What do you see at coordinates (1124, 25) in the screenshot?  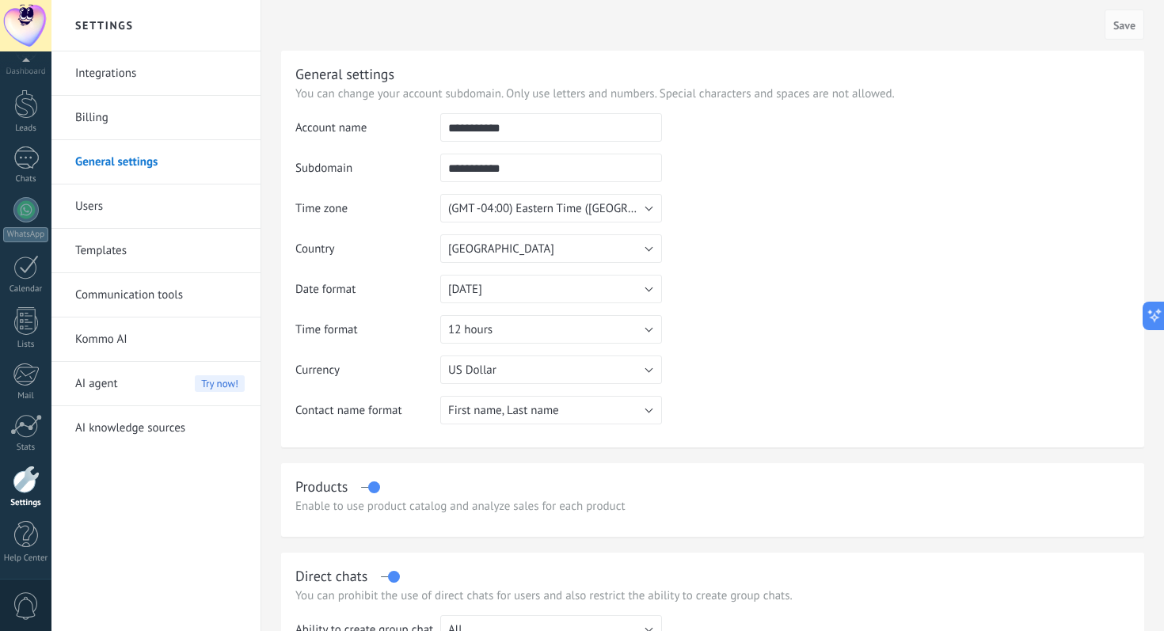 I see `button: Save` at bounding box center [1124, 25].